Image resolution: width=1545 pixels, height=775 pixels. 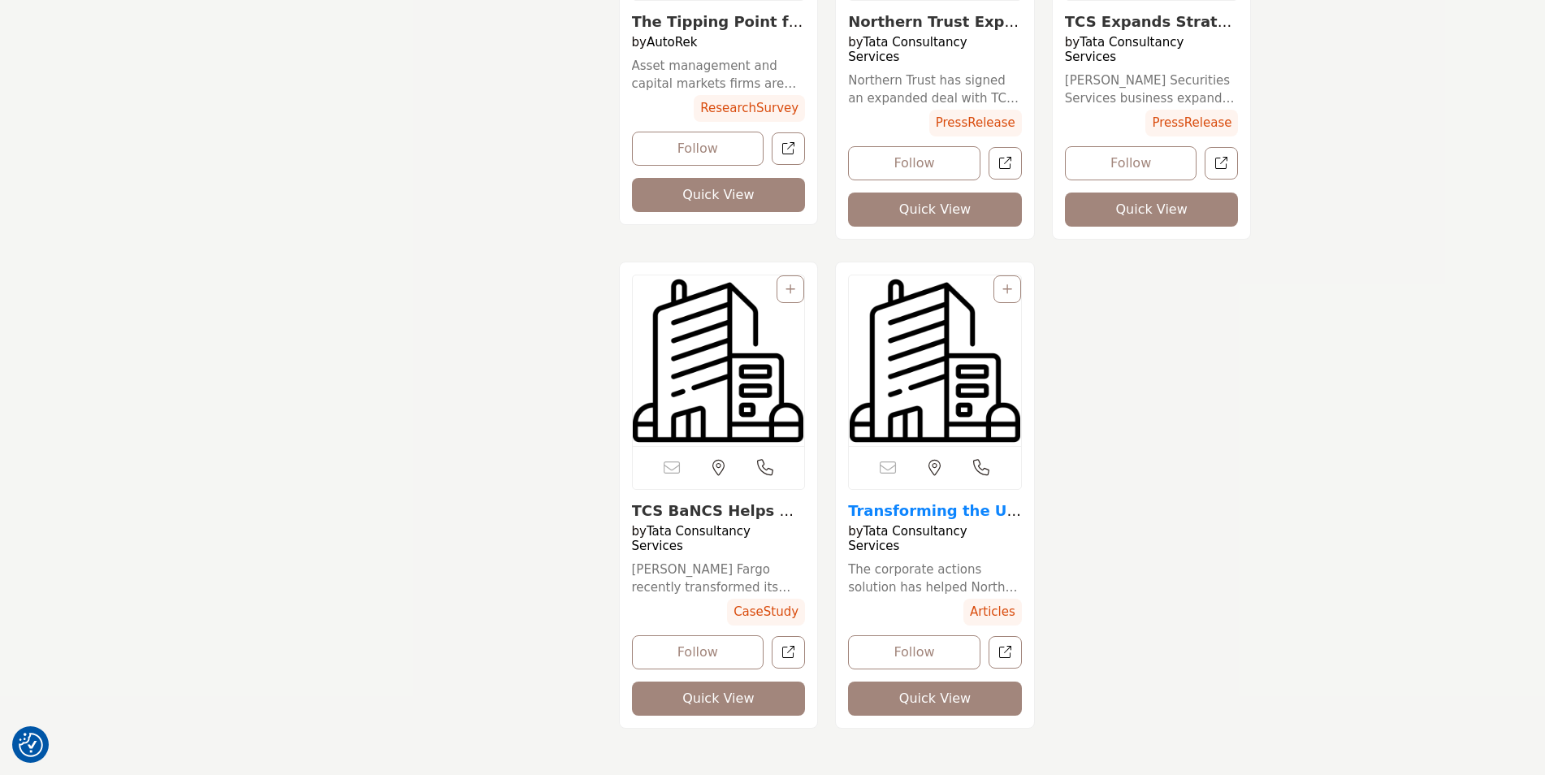 What do you see at coordinates (719, 511) in the screenshot?
I see `h3: TCS BaNCS Helps Wells Fargo Transform its Asset Servicing Operations` at bounding box center [719, 511].